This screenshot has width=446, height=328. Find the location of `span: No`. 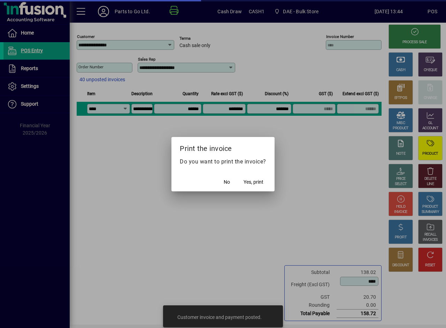

span: No is located at coordinates (227, 182).